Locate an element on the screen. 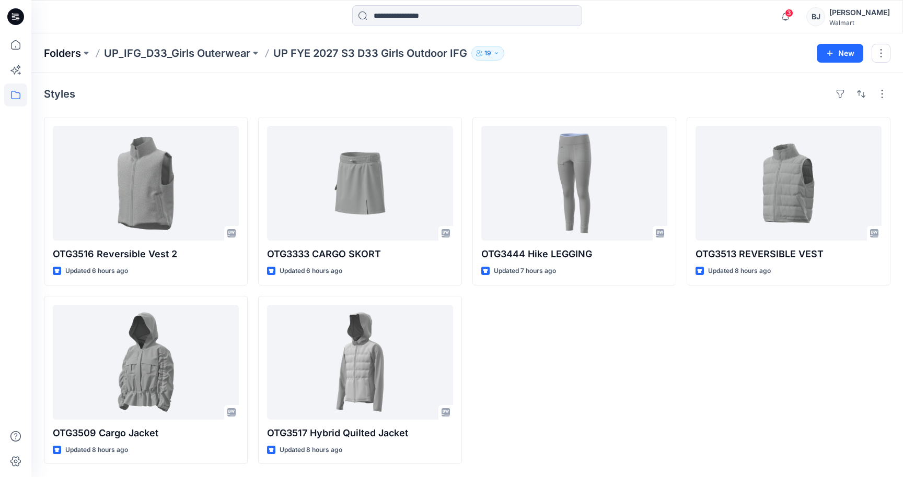 This screenshot has width=903, height=477. a: OTG3517 Hybrid Quilted Jacket is located at coordinates (360, 362).